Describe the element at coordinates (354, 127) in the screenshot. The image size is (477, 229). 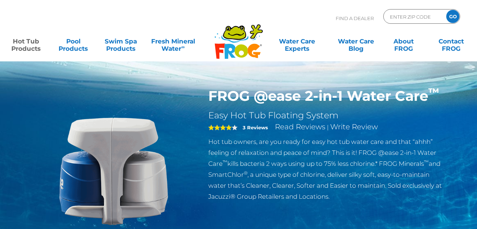
I see `a: Write Review` at that location.